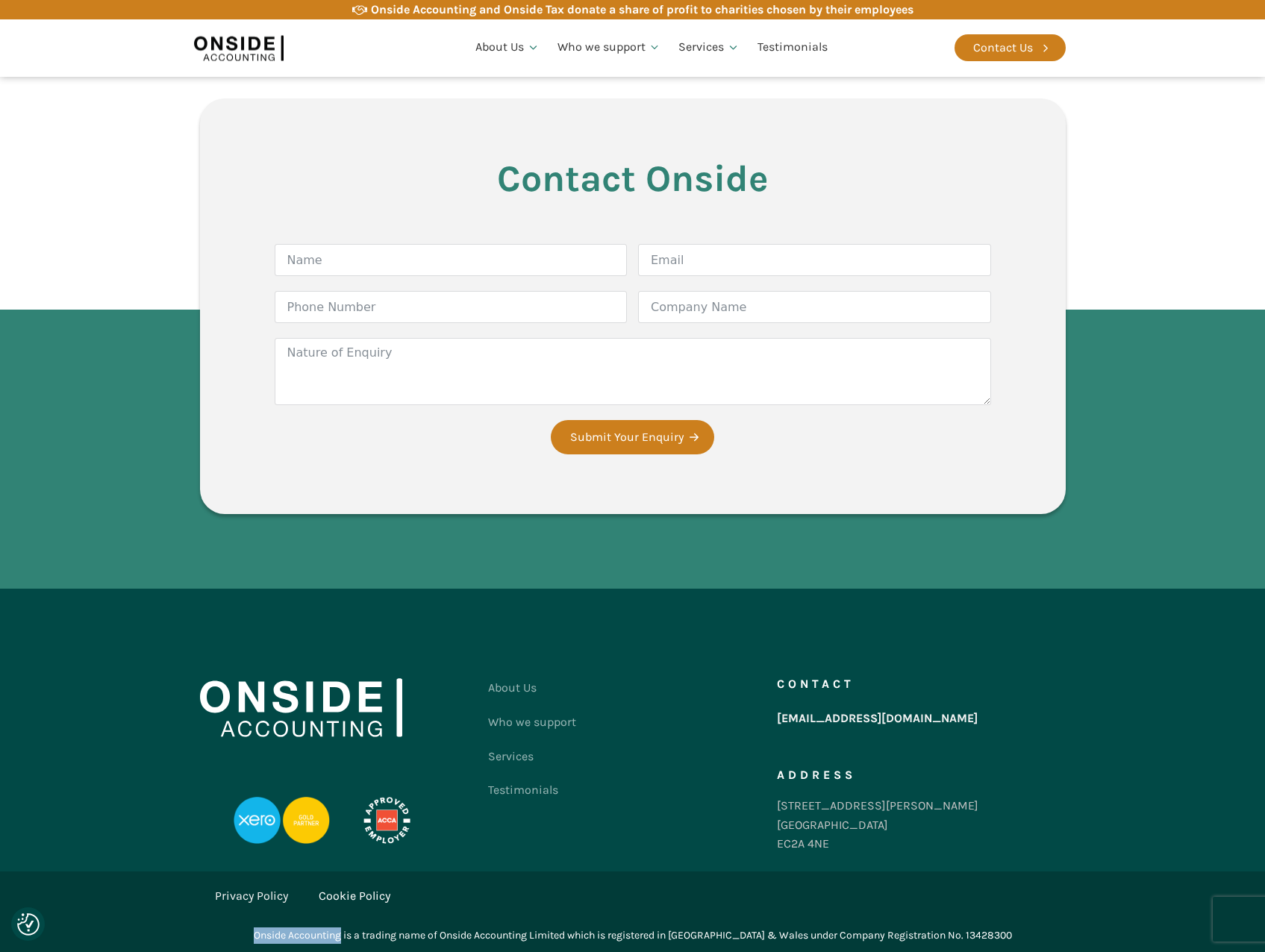 The width and height of the screenshot is (1265, 952). What do you see at coordinates (815, 260) in the screenshot?
I see `input: Email` at bounding box center [815, 260].